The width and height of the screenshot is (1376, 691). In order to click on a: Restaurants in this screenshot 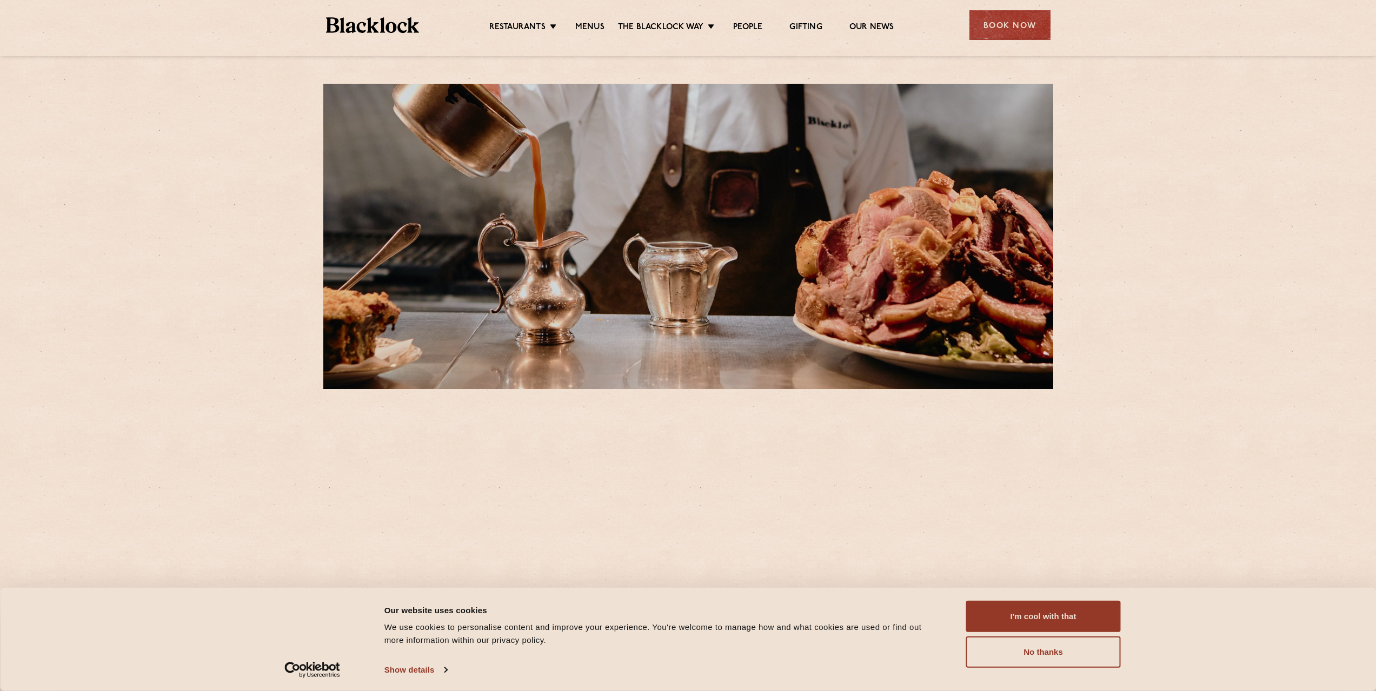, I will do `click(517, 28)`.